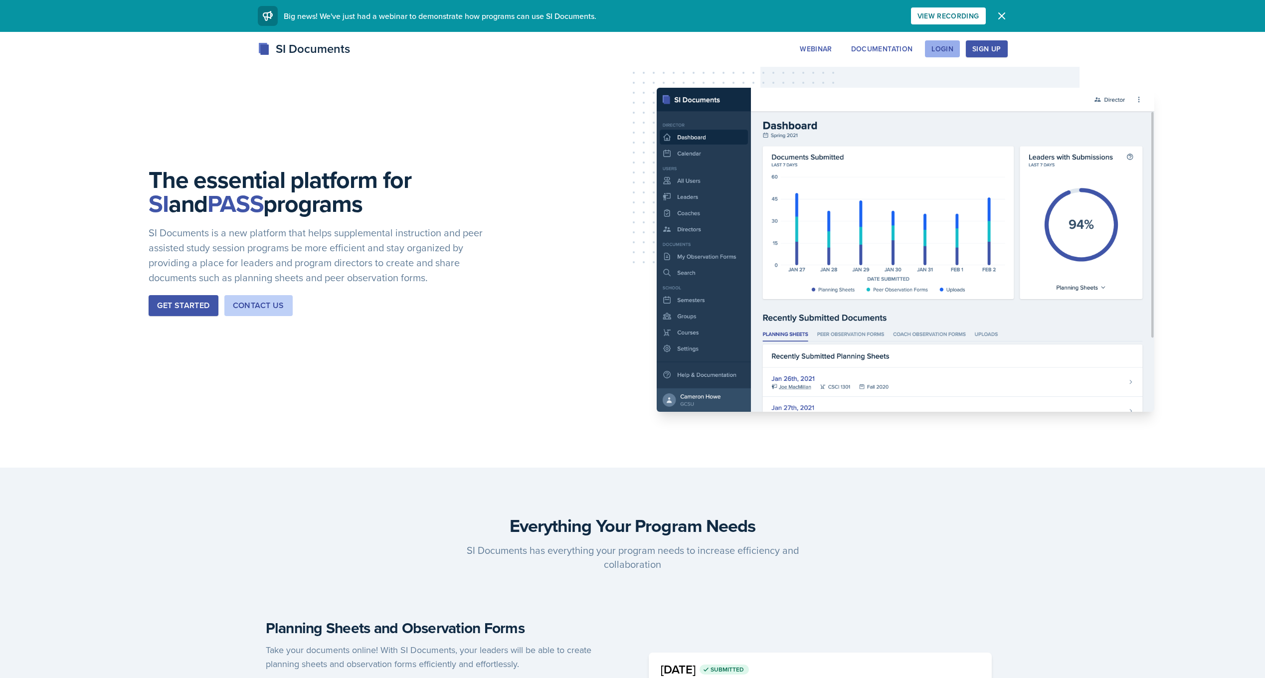  Describe the element at coordinates (882, 49) in the screenshot. I see `button: Documentation` at that location.